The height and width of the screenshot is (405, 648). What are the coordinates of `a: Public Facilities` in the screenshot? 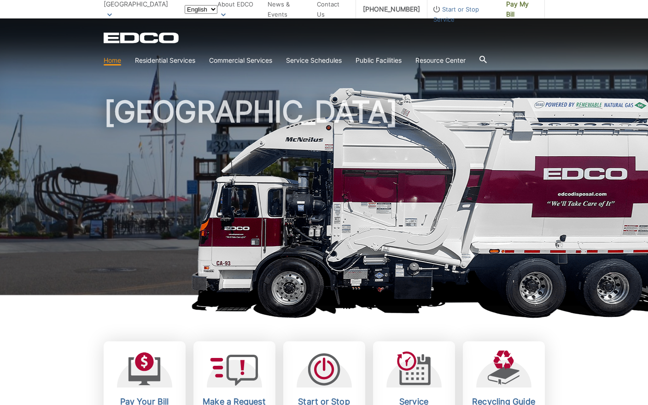 It's located at (379, 60).